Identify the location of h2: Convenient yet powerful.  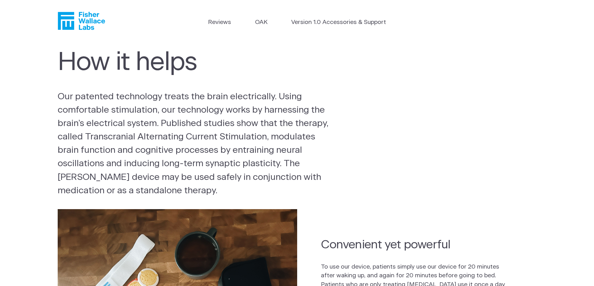
(416, 245).